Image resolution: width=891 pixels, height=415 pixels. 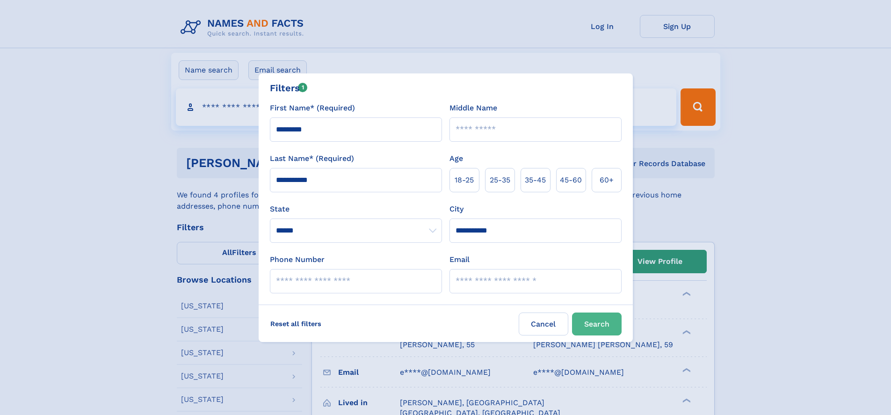 What do you see at coordinates (597, 324) in the screenshot?
I see `button: Search` at bounding box center [597, 324].